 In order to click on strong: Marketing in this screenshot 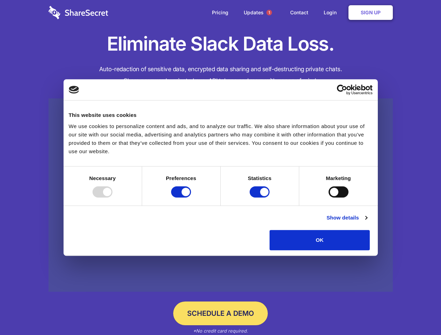, I will do `click(338, 178)`.